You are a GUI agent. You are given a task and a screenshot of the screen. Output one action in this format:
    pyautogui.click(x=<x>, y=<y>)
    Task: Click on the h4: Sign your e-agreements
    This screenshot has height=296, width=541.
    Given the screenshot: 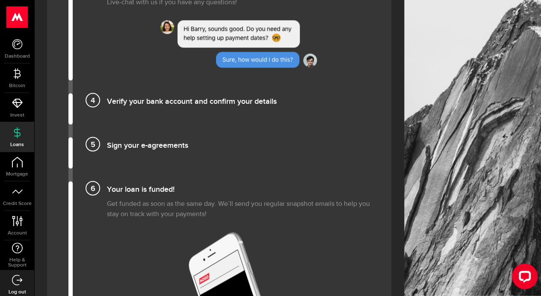 What is the action you would take?
    pyautogui.click(x=238, y=144)
    